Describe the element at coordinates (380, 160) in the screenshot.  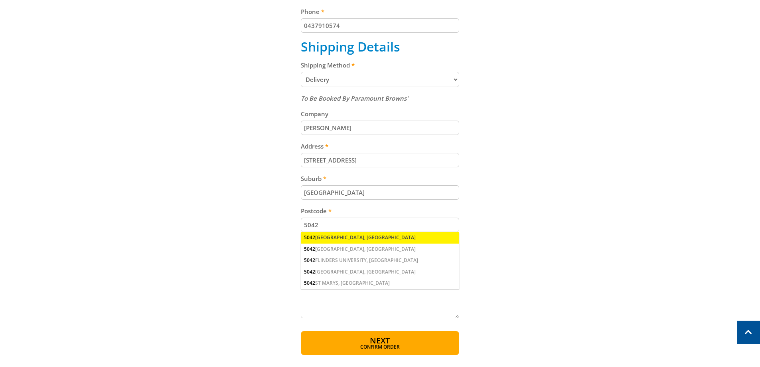
I see `input: Please enter your address.` at that location.